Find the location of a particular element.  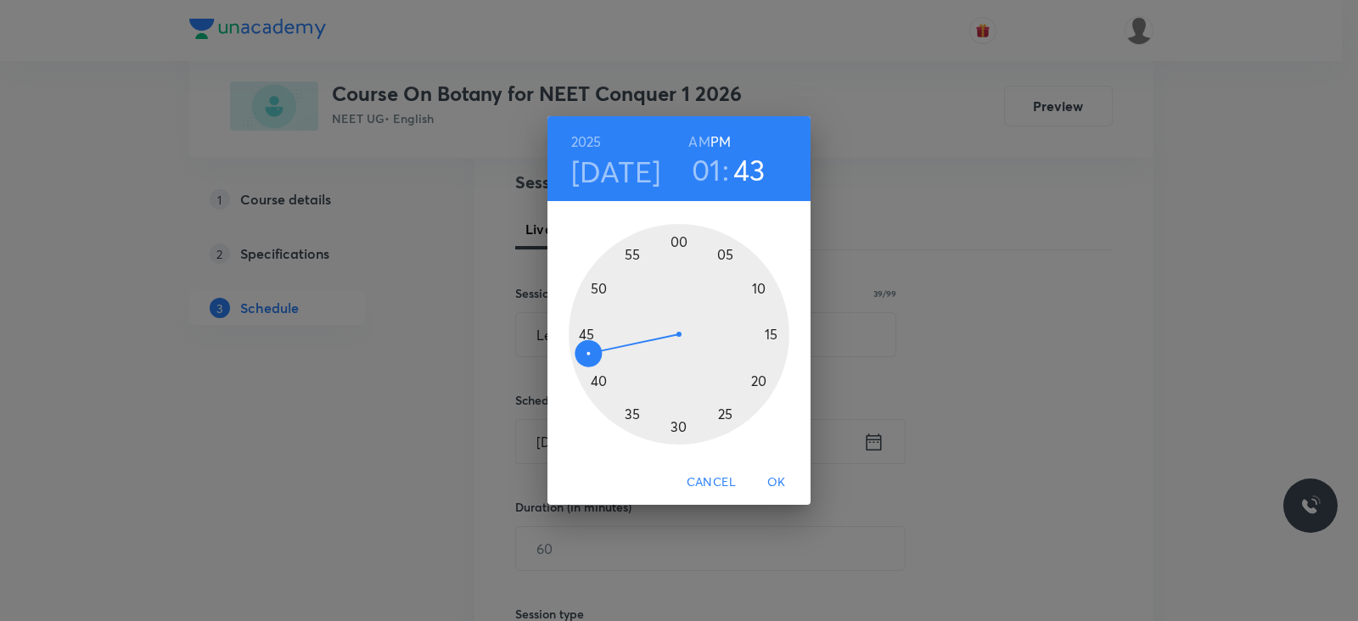

button: Cancel is located at coordinates (711, 482).